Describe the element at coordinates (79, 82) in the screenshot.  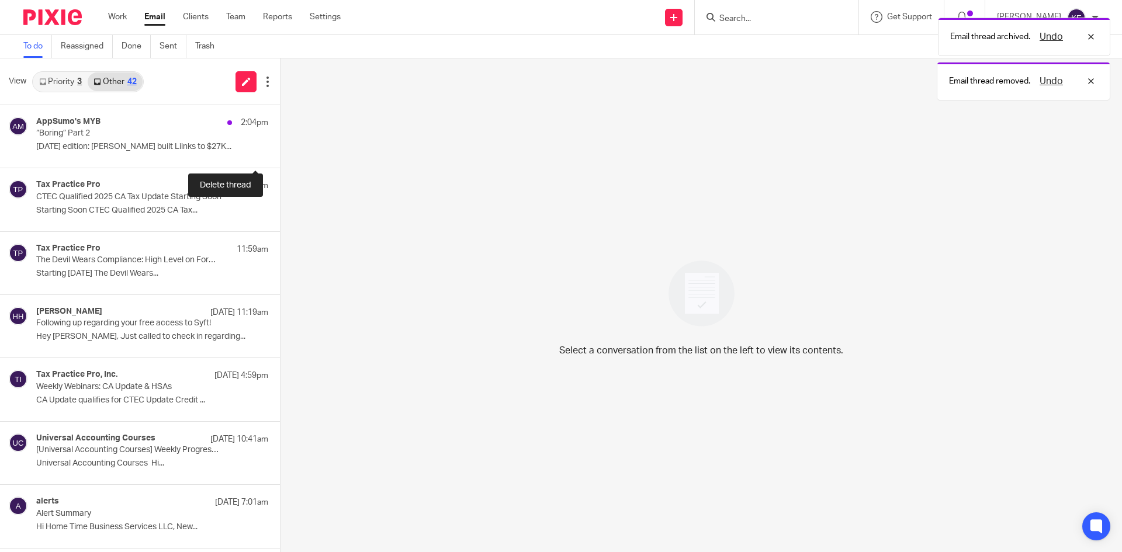
I see `div: 3` at that location.